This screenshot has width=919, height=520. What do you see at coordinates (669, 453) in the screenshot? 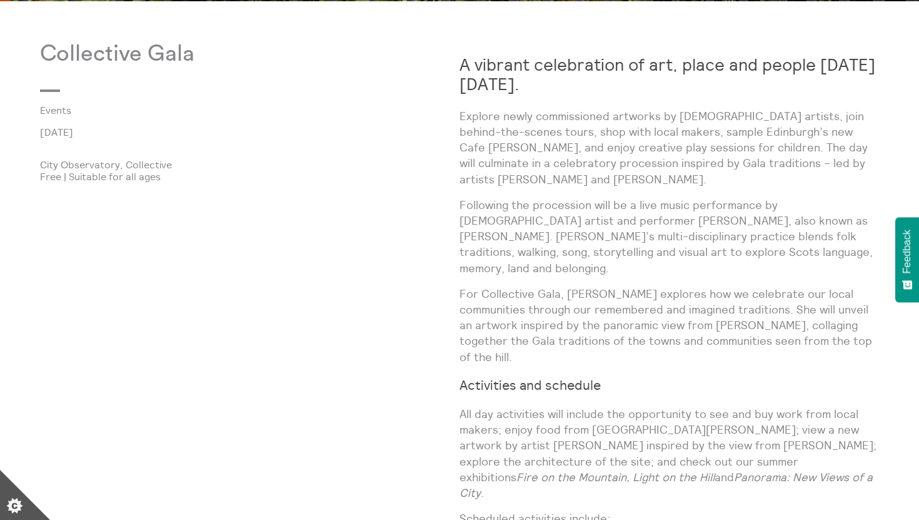
I see `p: All day activities will include the opportunity to see and buy work from local makers; enjoy food...` at bounding box center [669, 453].